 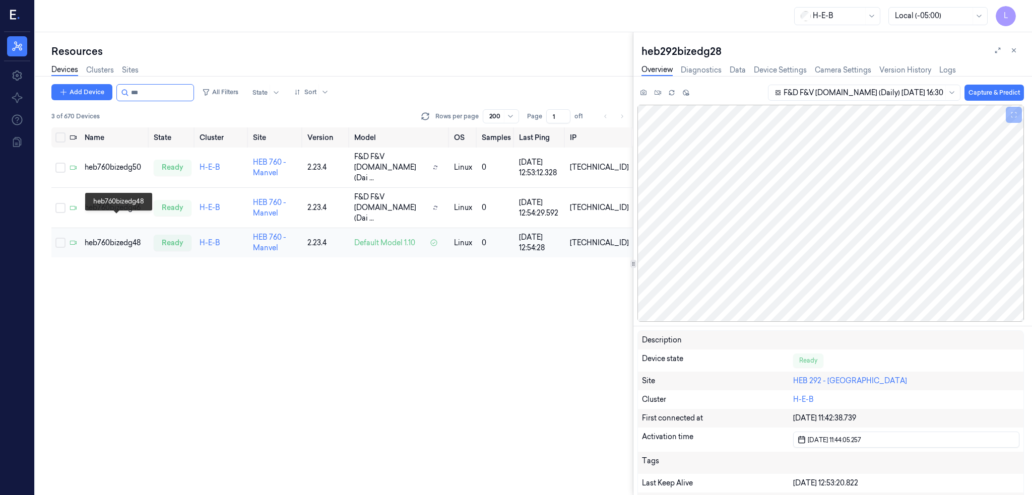 What do you see at coordinates (222, 138) in the screenshot?
I see `th: Cluster` at bounding box center [222, 138].